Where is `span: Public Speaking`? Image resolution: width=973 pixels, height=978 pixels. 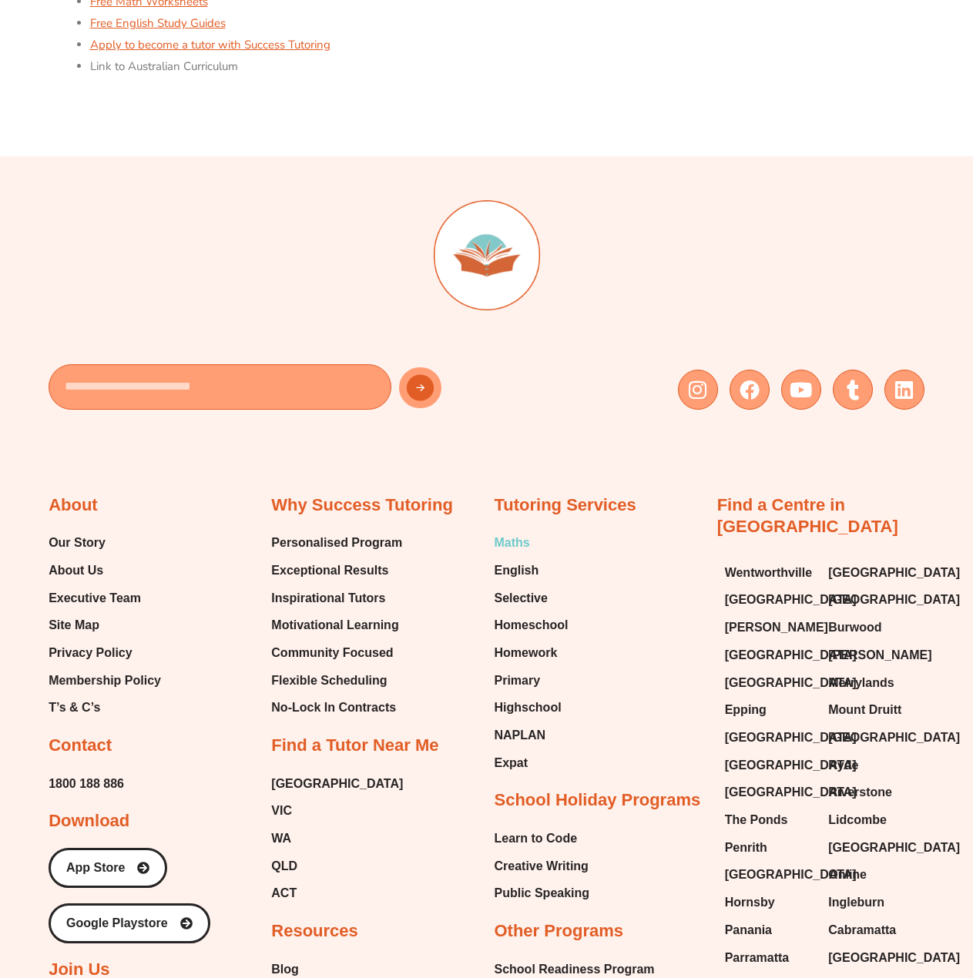
span: Public Speaking is located at coordinates (541, 893).